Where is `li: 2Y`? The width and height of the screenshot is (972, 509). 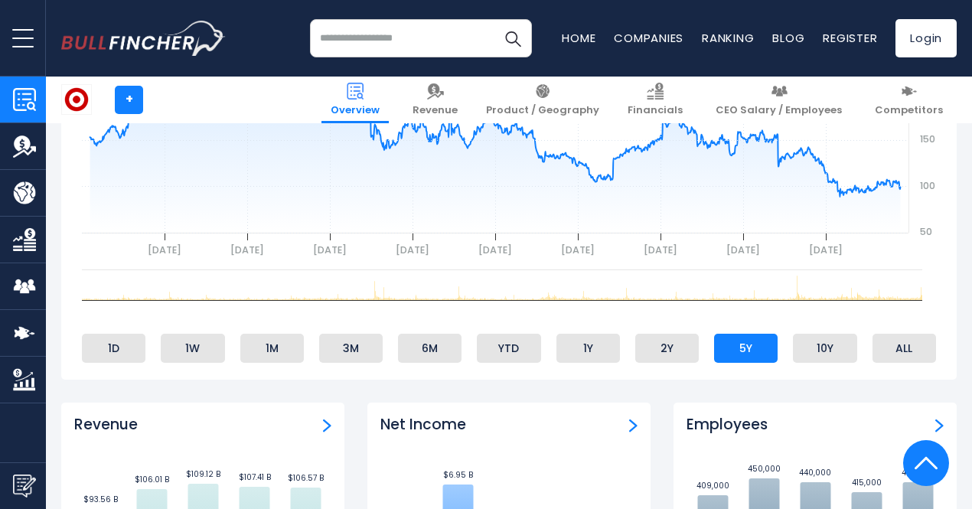 li: 2Y is located at coordinates (667, 348).